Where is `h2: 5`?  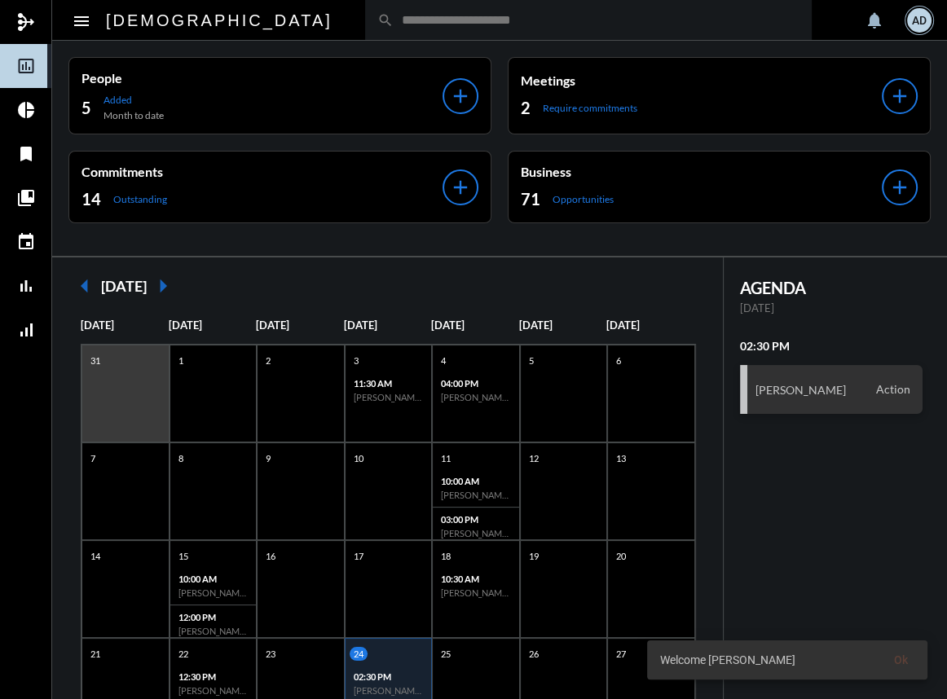 h2: 5 is located at coordinates (86, 108).